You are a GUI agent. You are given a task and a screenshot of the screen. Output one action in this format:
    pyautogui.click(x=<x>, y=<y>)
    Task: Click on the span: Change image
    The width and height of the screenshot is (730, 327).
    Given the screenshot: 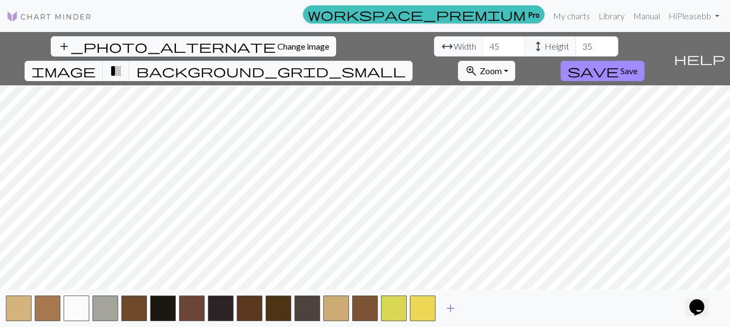 What is the action you would take?
    pyautogui.click(x=303, y=46)
    